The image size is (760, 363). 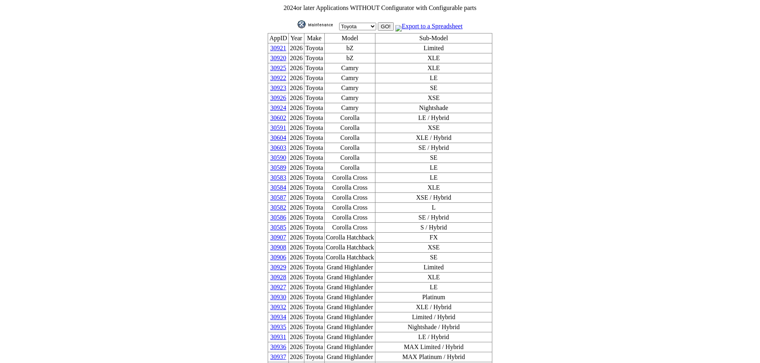 I want to click on a: 30927, so click(x=278, y=287).